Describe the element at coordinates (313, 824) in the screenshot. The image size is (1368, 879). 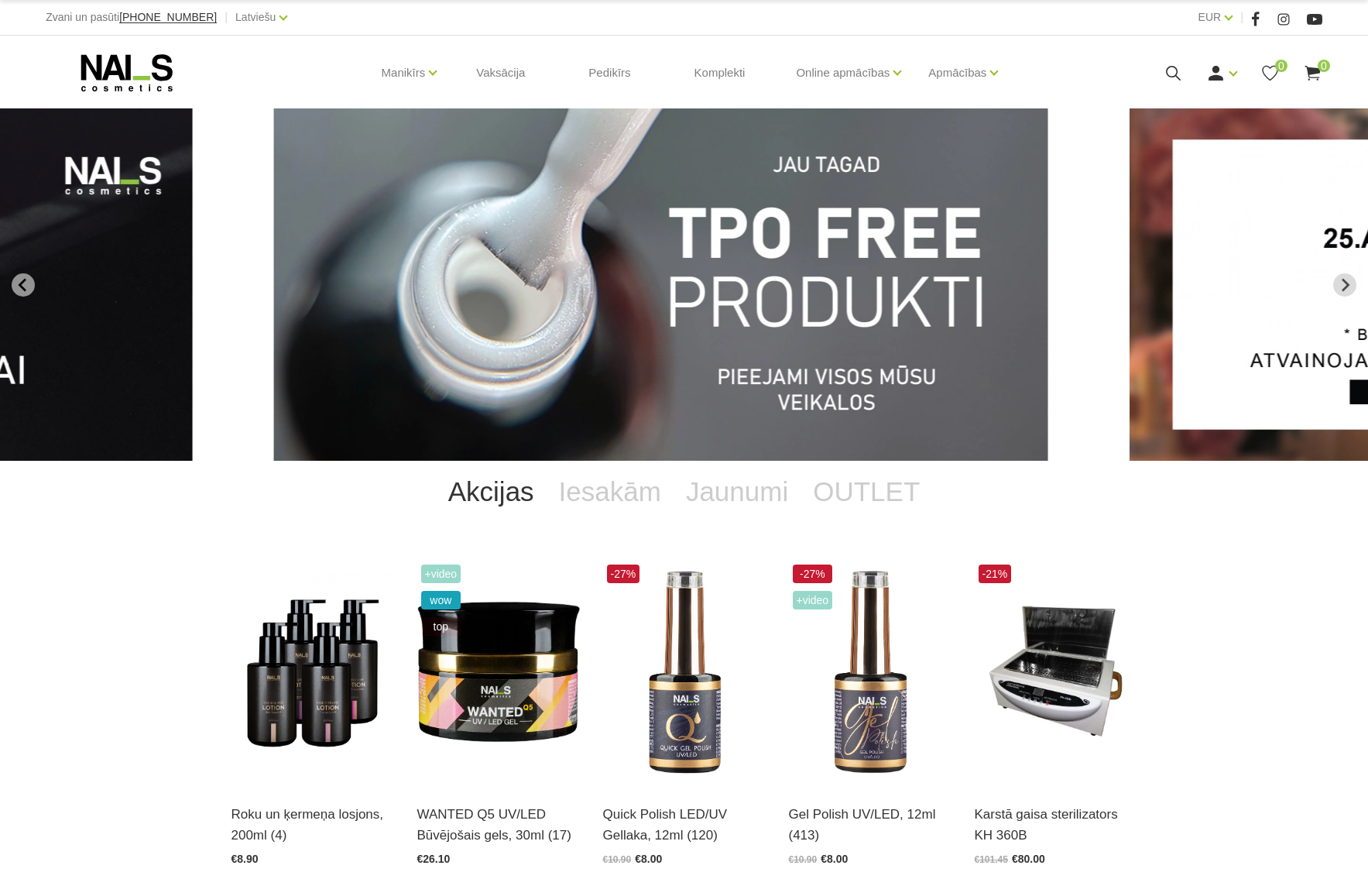
I see `a: Roku un ķermeņa losjons, 200ml (4)` at that location.